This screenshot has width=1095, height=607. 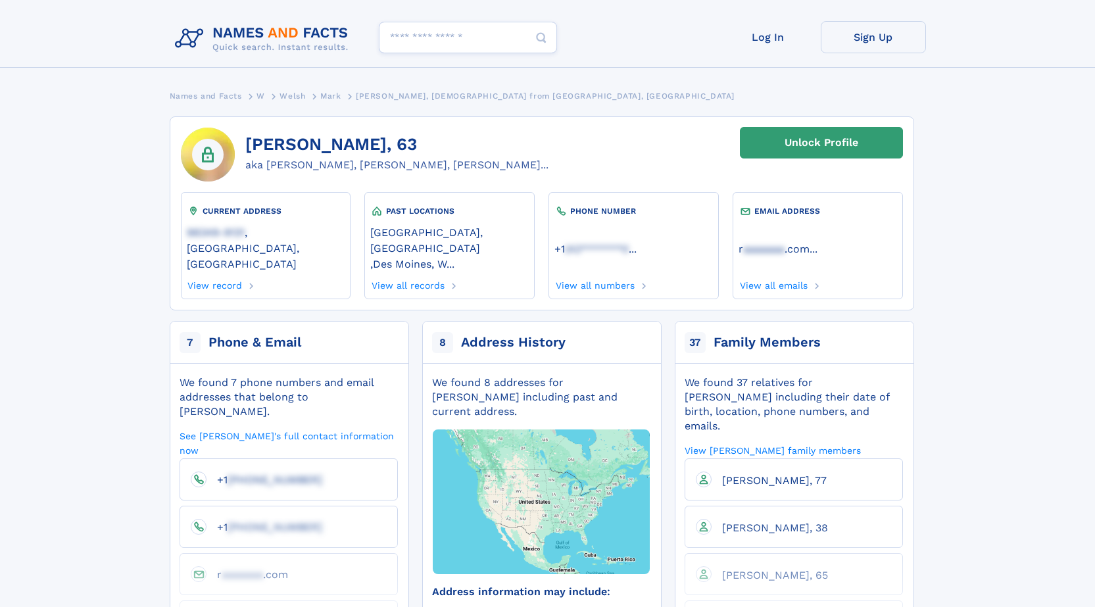 What do you see at coordinates (541, 592) in the screenshot?
I see `div: Address information may include:` at bounding box center [541, 592].